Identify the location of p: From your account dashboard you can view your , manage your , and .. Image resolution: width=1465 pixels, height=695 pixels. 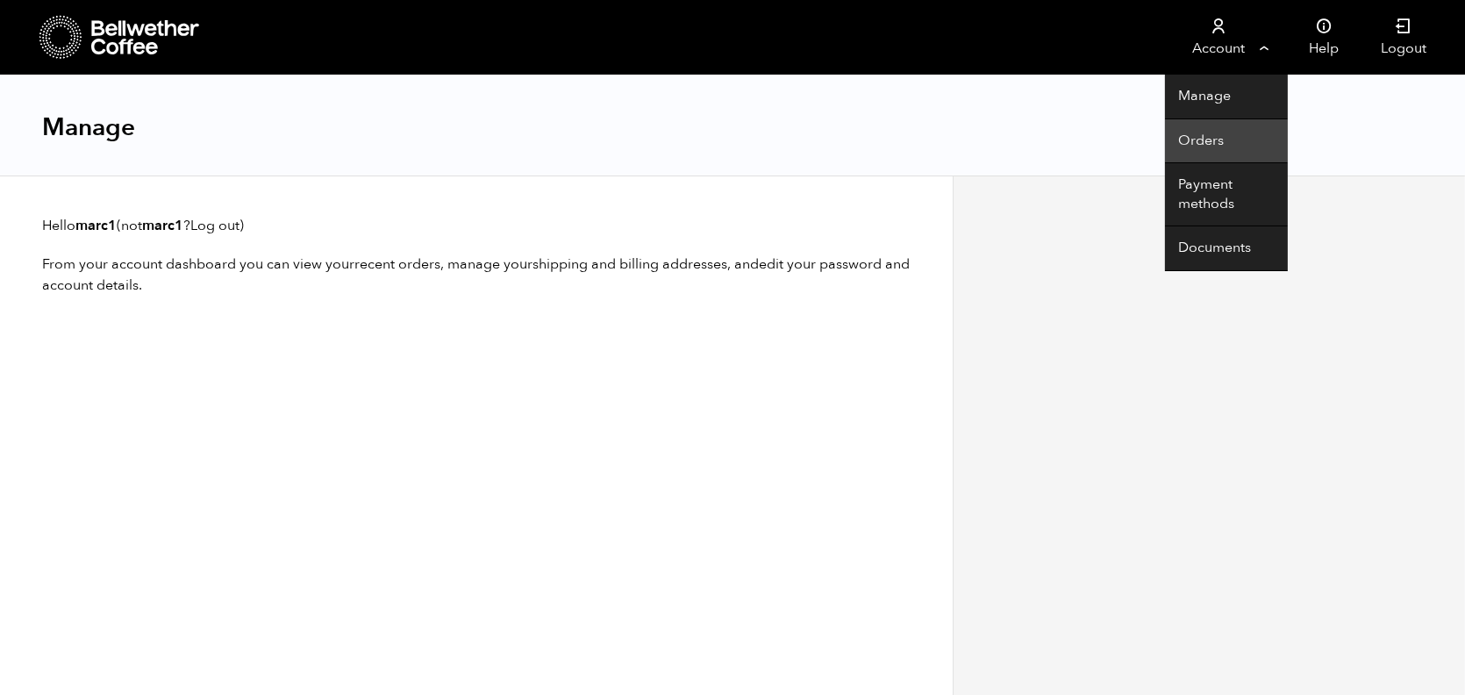
(476, 274).